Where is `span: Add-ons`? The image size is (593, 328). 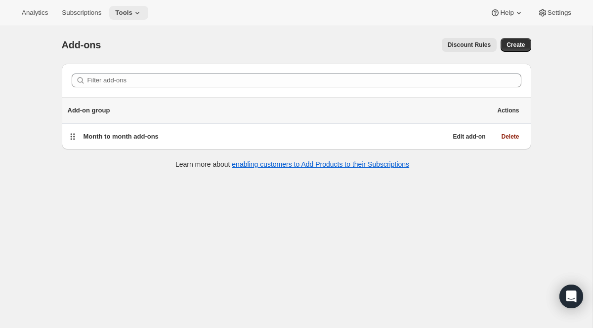 span: Add-ons is located at coordinates (81, 45).